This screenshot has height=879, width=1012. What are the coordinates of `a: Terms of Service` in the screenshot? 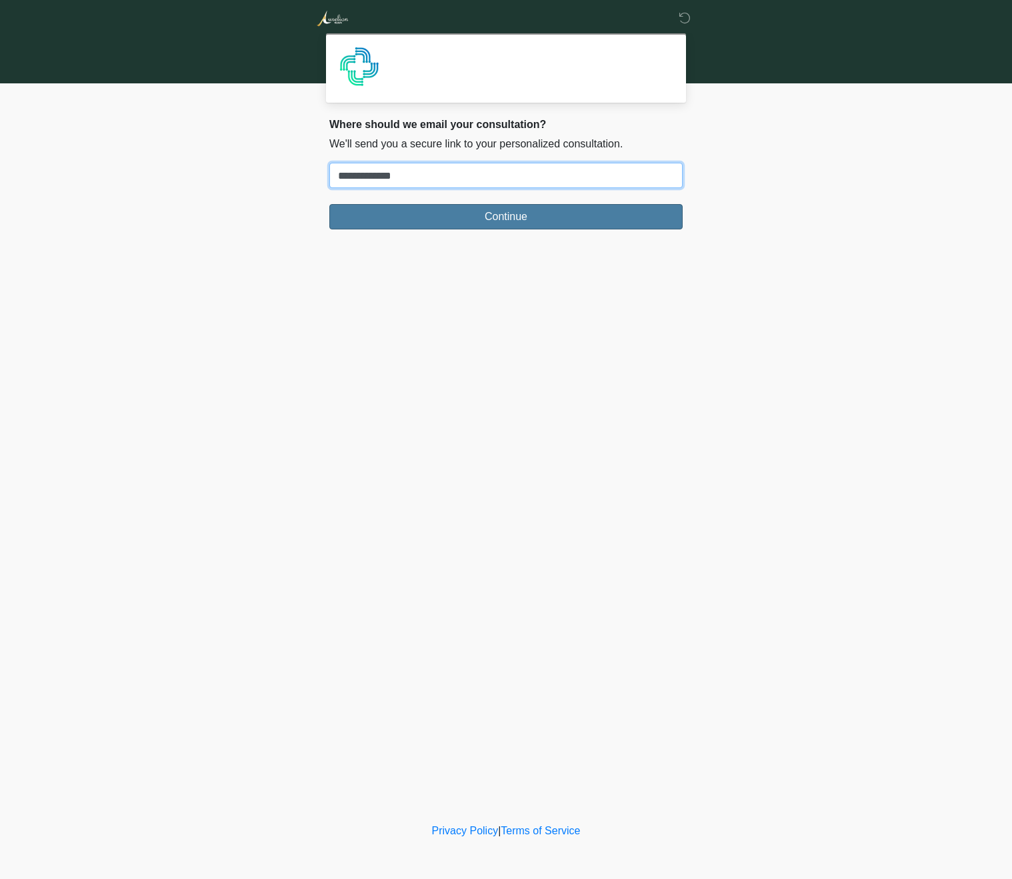 It's located at (540, 830).